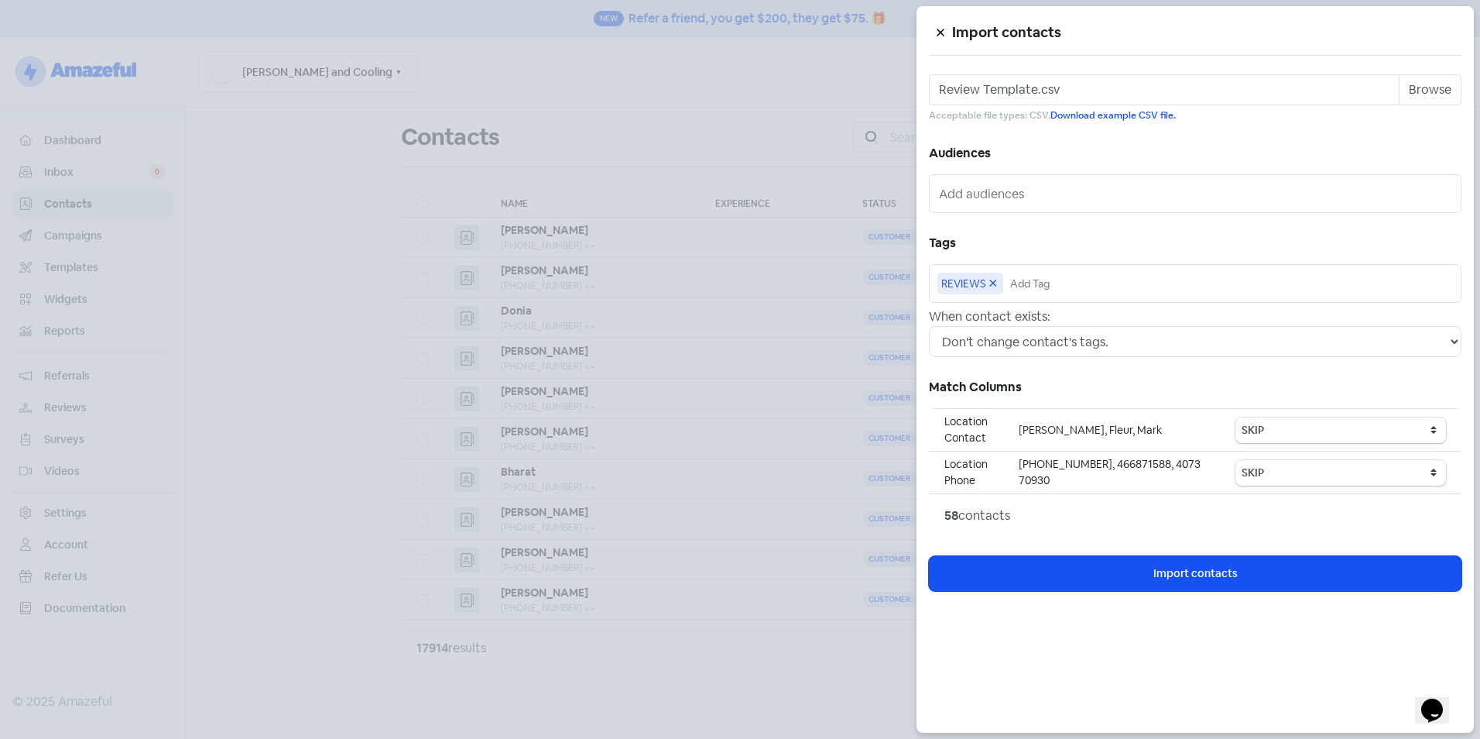 The height and width of the screenshot is (739, 1480). What do you see at coordinates (1195, 516) in the screenshot?
I see `div: contacts` at bounding box center [1195, 516].